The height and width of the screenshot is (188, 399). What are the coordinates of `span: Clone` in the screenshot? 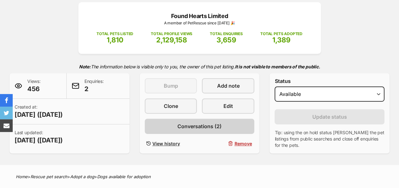 It's located at (171, 106).